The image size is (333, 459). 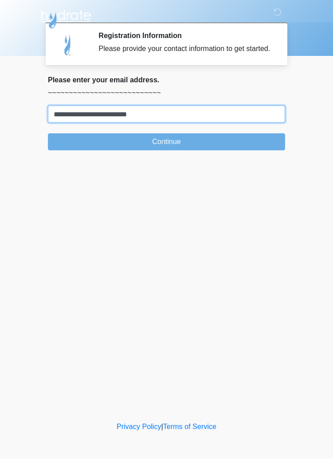 What do you see at coordinates (189, 426) in the screenshot?
I see `a: Terms of Service` at bounding box center [189, 426].